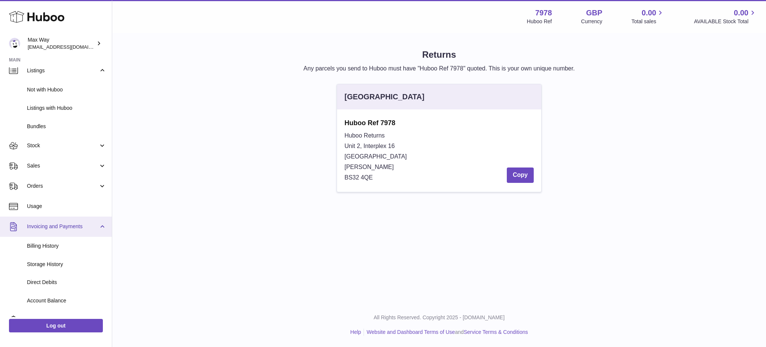 The width and height of the screenshot is (766, 347). What do you see at coordinates (62, 226) in the screenshot?
I see `span: Invoicing and Payments` at bounding box center [62, 226].